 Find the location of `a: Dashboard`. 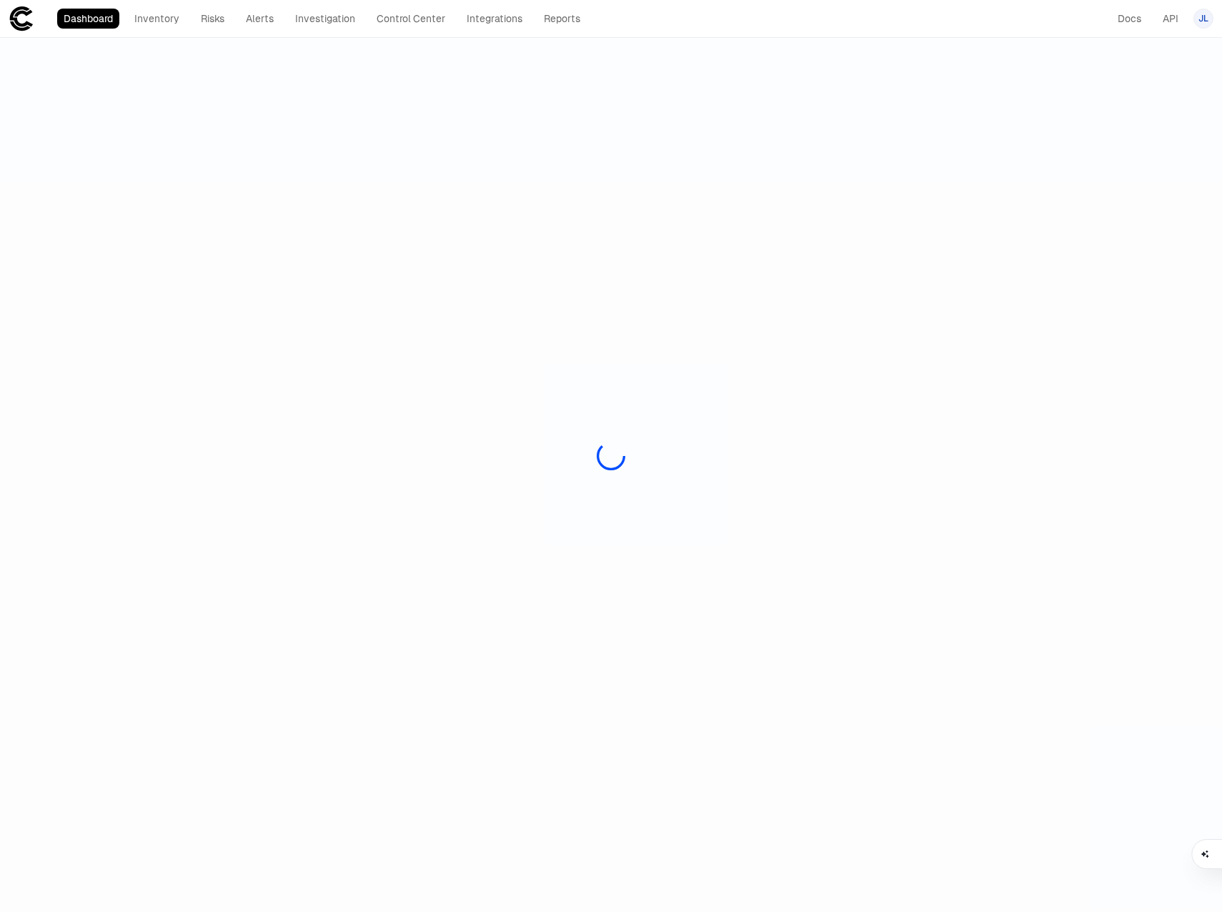

a: Dashboard is located at coordinates (88, 19).